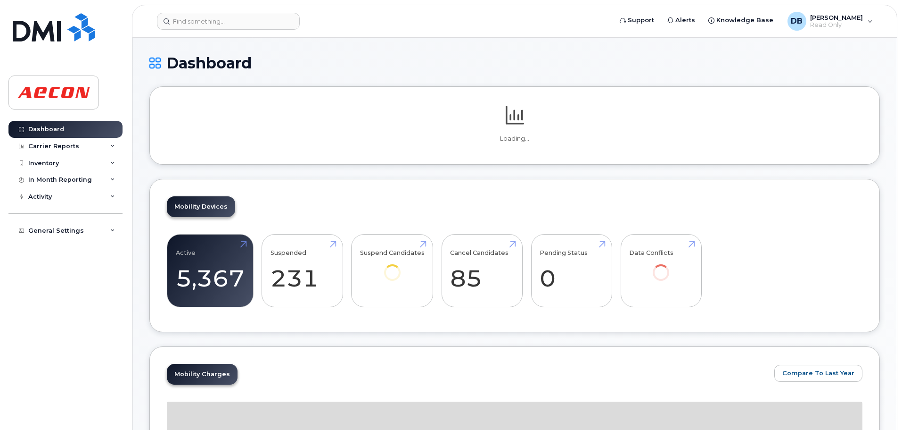  Describe the element at coordinates (201, 207) in the screenshot. I see `a: Mobility Devices` at that location.